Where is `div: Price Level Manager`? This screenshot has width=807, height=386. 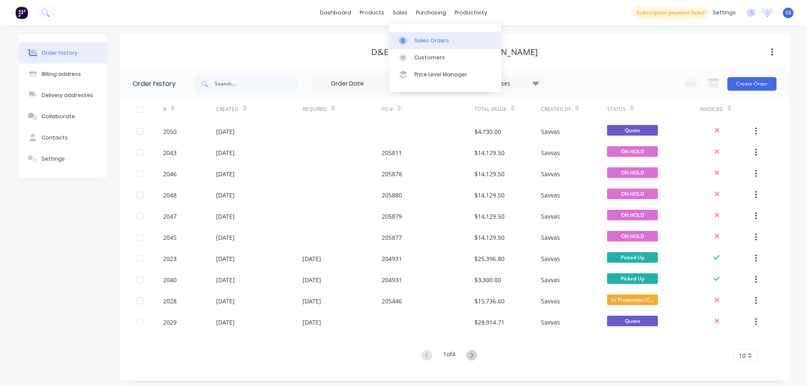
div: Price Level Manager is located at coordinates (440, 75).